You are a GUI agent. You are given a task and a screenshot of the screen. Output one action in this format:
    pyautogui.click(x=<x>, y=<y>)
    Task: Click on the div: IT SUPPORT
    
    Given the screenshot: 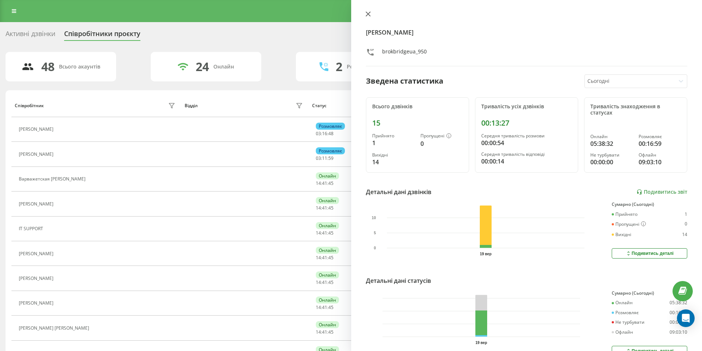 What is the action you would take?
    pyautogui.click(x=32, y=229)
    